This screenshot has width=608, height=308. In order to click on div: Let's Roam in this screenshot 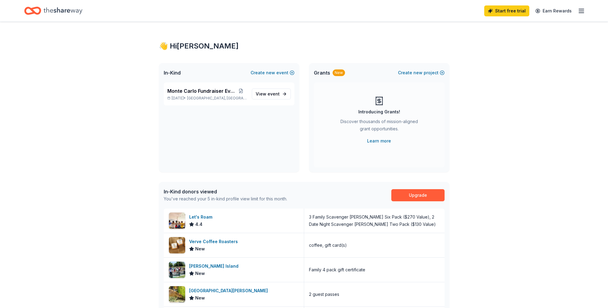, I will do `click(202, 217)`.